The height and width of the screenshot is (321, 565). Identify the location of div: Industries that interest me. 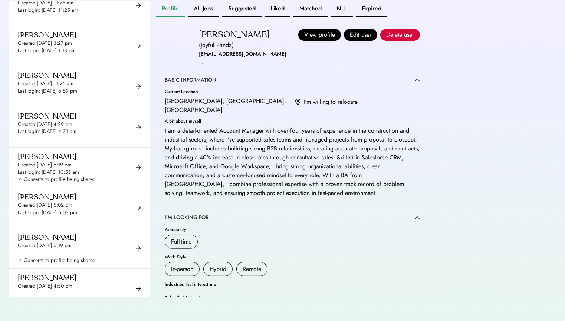
(293, 285).